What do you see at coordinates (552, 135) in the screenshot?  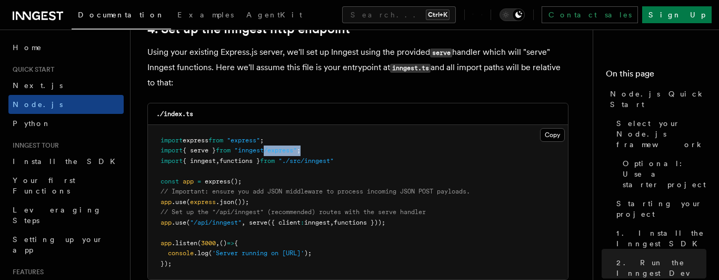 I see `button: Copy` at bounding box center [552, 135].